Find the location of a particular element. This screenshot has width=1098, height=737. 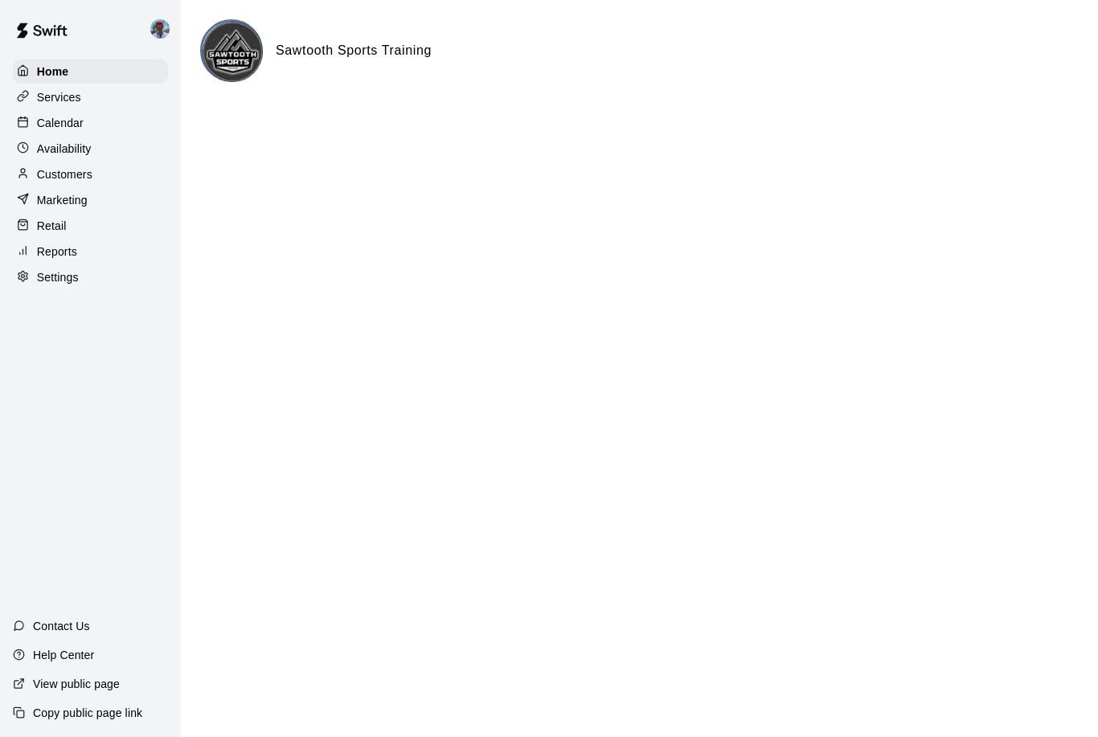

h6: Sawtooth Sports Training is located at coordinates (354, 51).